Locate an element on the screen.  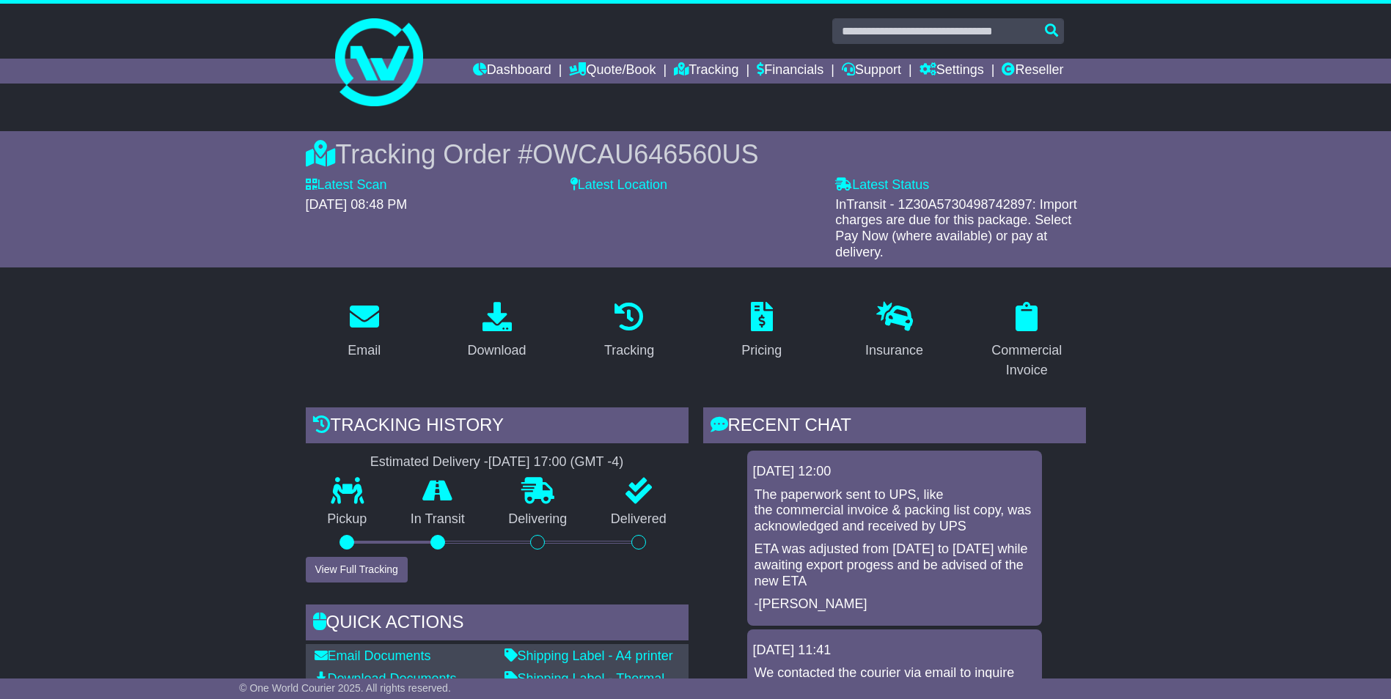
label: Latest Status is located at coordinates (882, 185).